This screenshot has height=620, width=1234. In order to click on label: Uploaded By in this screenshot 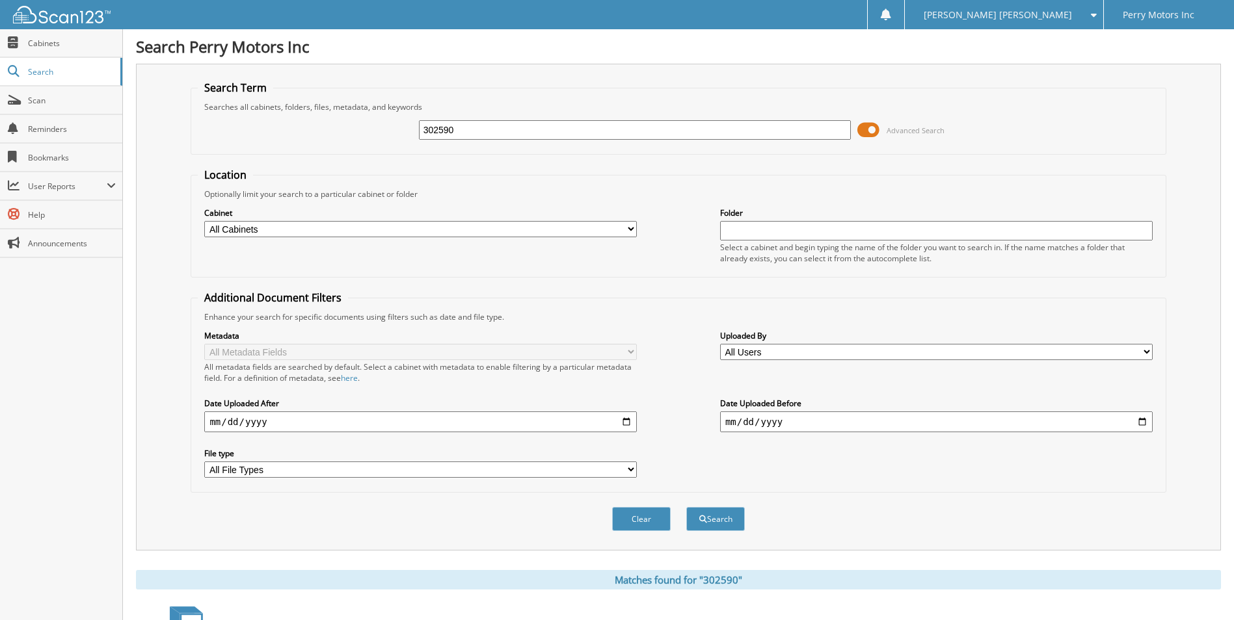, I will do `click(936, 336)`.